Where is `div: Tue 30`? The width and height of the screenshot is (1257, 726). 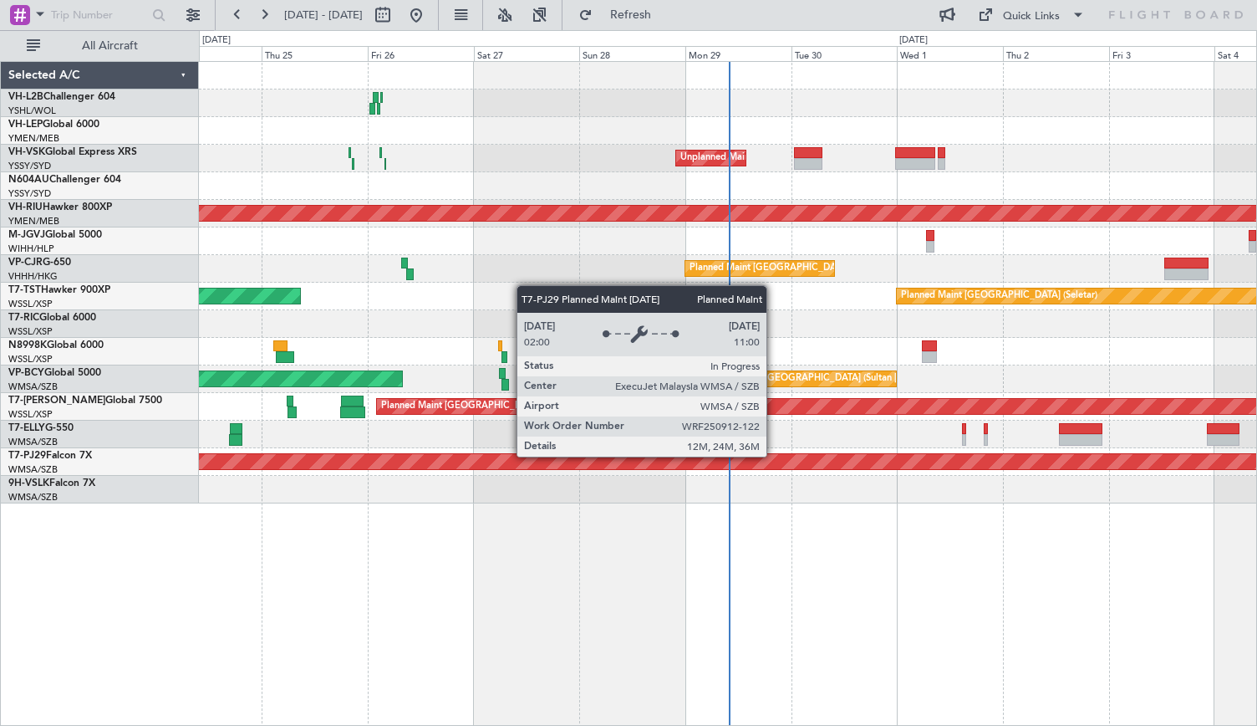
div: Tue 30 is located at coordinates (844, 54).